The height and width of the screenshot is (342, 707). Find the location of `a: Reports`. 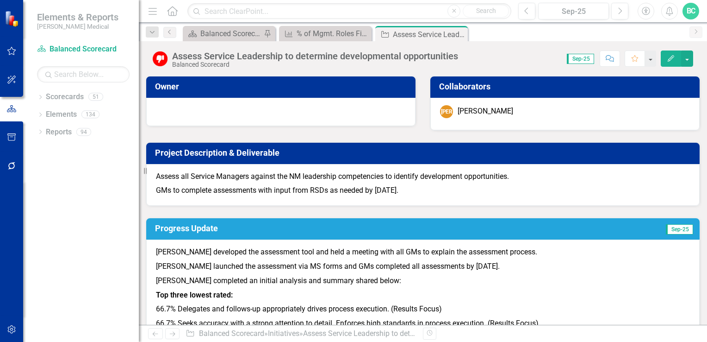

a: Reports is located at coordinates (59, 132).